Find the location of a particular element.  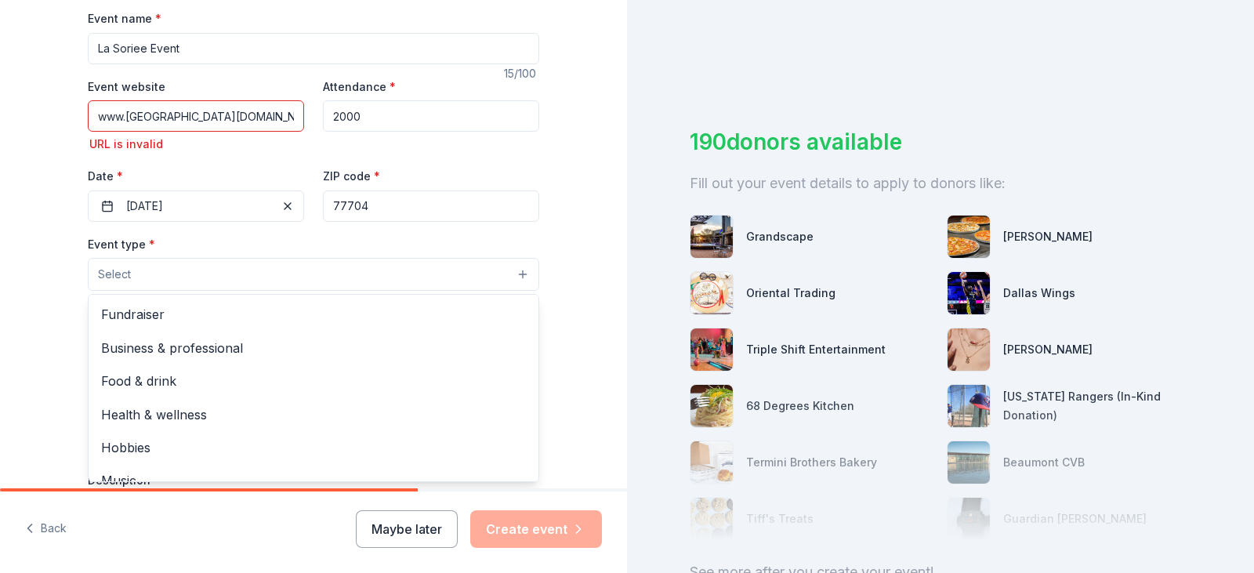

div: Select is located at coordinates (314, 388).